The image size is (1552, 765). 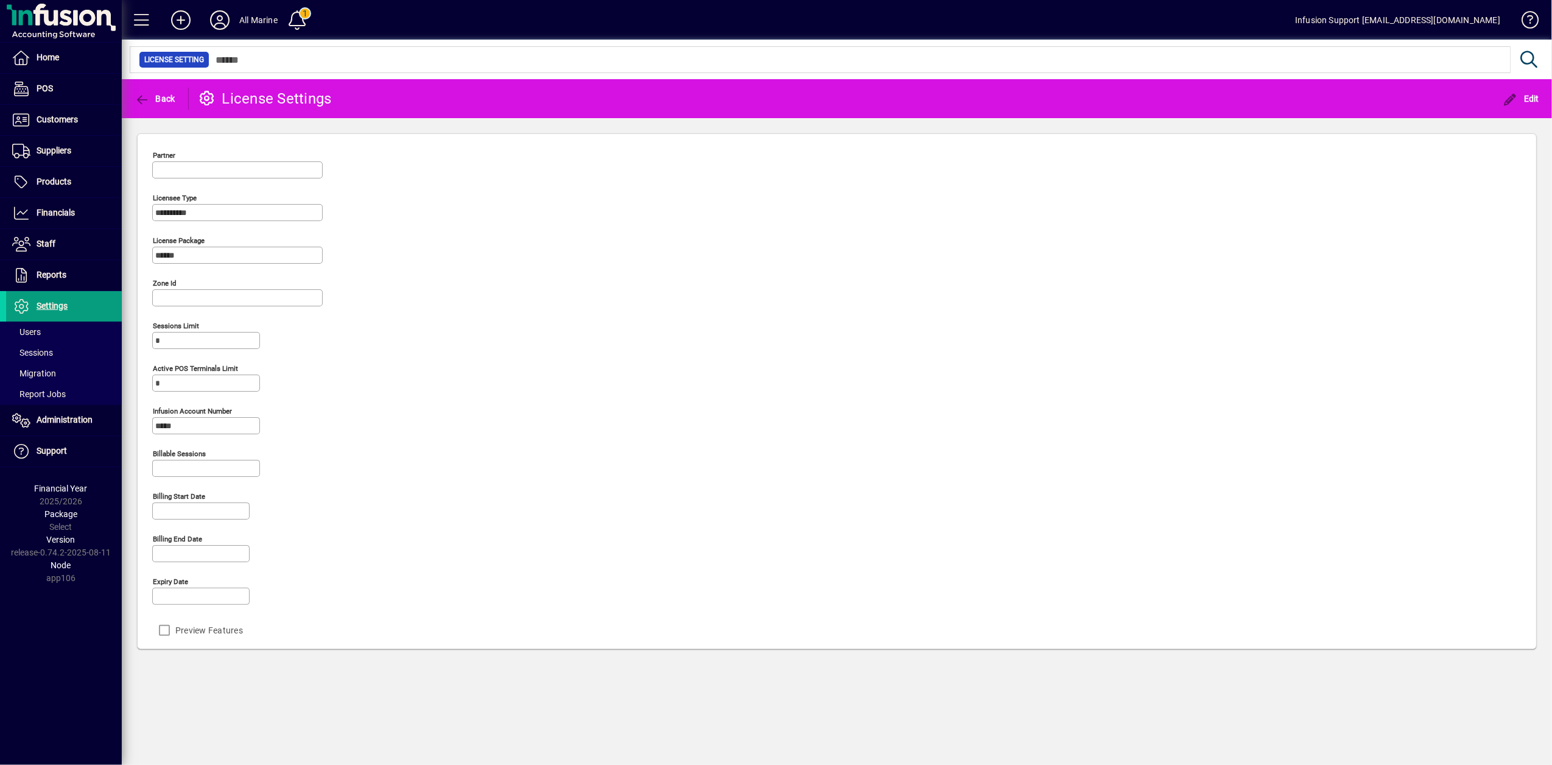 I want to click on mat-label: Billable sessions, so click(x=179, y=454).